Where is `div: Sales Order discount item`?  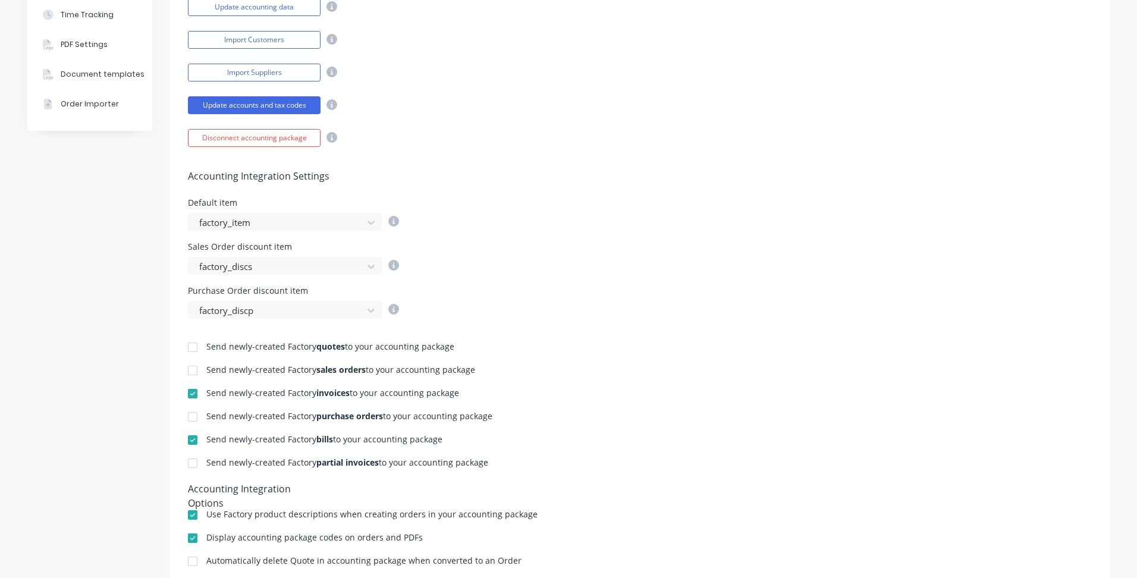
div: Sales Order discount item is located at coordinates (293, 247).